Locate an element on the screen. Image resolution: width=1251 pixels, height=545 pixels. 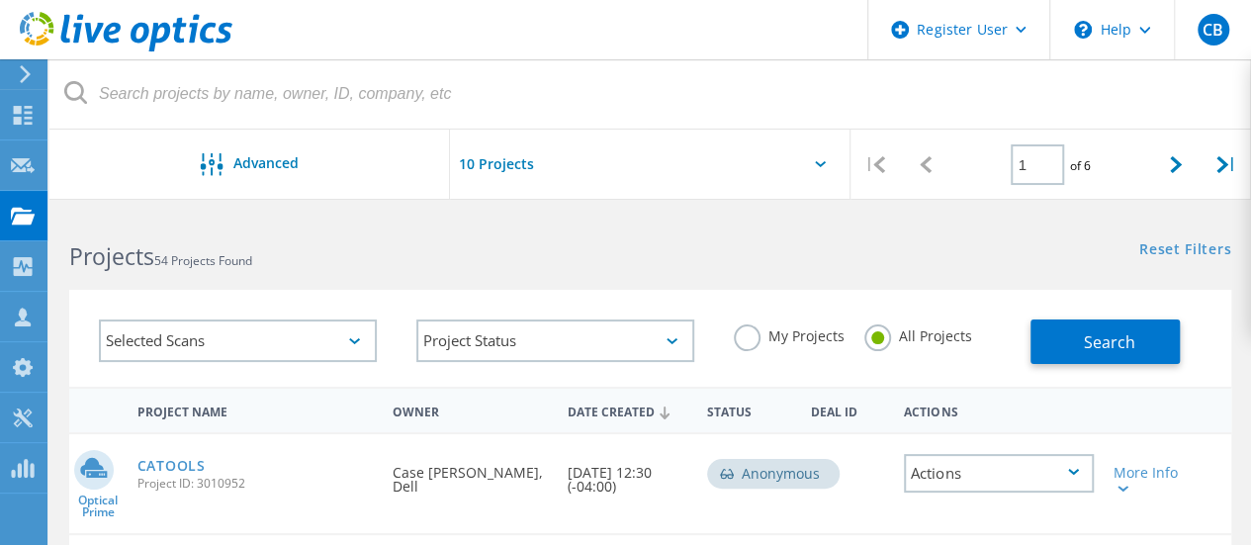
span: 54 Projects Found is located at coordinates (203, 260).